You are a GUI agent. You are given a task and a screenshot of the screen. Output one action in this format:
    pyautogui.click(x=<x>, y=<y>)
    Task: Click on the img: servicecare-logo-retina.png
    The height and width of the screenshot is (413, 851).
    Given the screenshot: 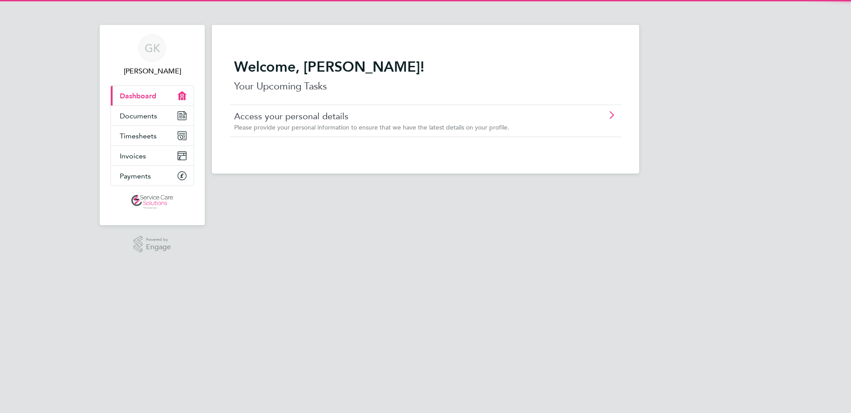 What is the action you would take?
    pyautogui.click(x=152, y=202)
    